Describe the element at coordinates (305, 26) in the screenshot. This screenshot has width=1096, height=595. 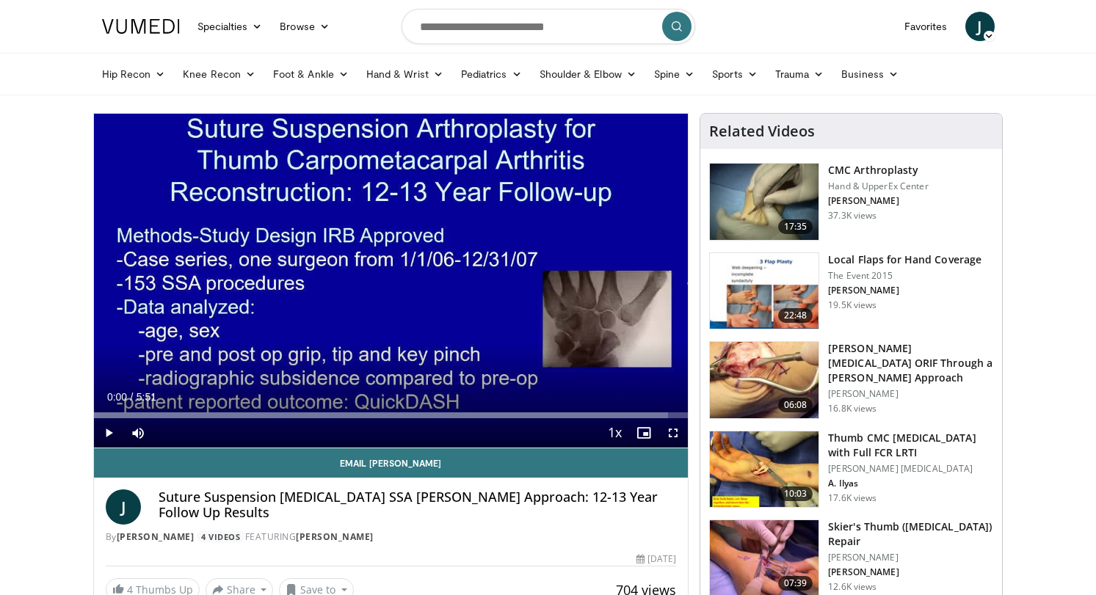
I see `a: Browse` at that location.